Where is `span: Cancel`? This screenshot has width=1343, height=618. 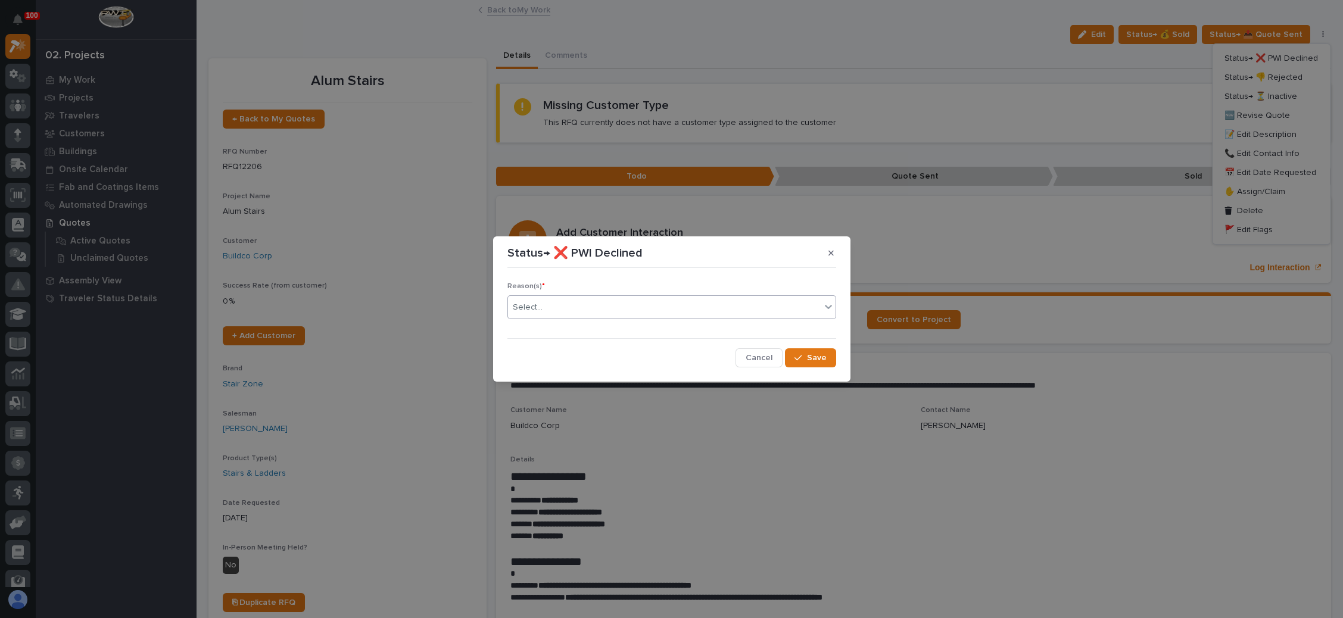
span: Cancel is located at coordinates (759, 358).